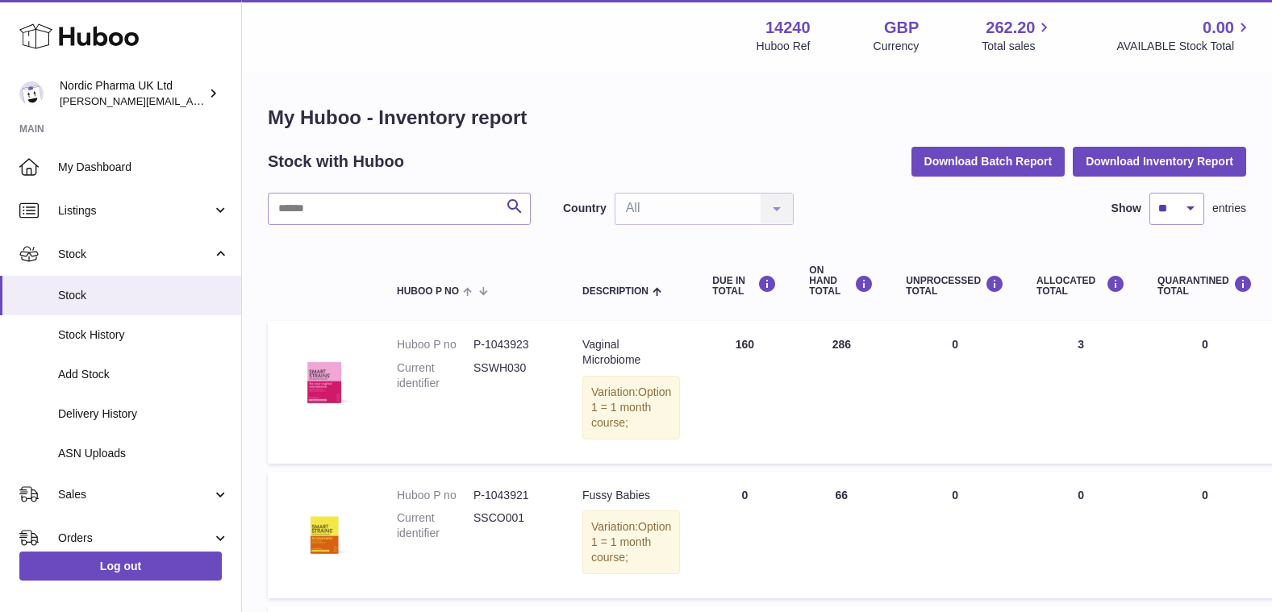 Image resolution: width=1272 pixels, height=612 pixels. What do you see at coordinates (744, 392) in the screenshot?
I see `td: 160` at bounding box center [744, 392].